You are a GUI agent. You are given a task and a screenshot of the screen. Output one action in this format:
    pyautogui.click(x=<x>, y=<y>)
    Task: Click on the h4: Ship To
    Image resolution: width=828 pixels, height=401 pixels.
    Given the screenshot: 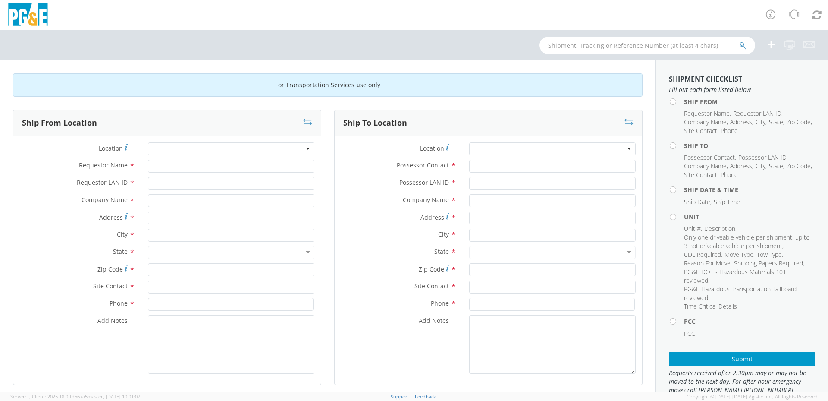 What is the action you would take?
    pyautogui.click(x=750, y=145)
    